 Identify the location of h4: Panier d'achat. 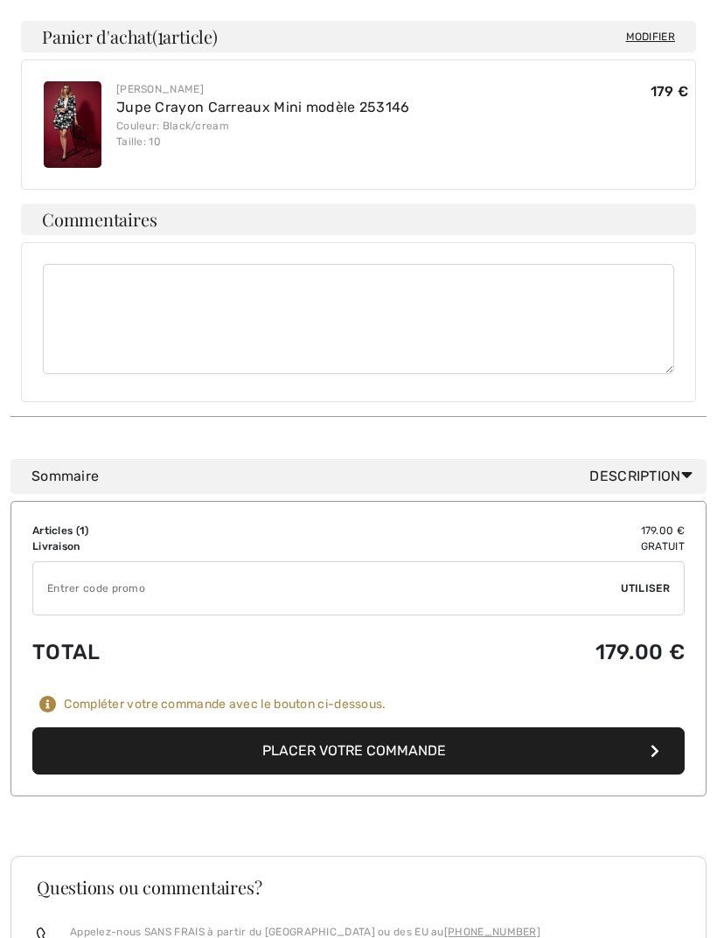
(359, 37).